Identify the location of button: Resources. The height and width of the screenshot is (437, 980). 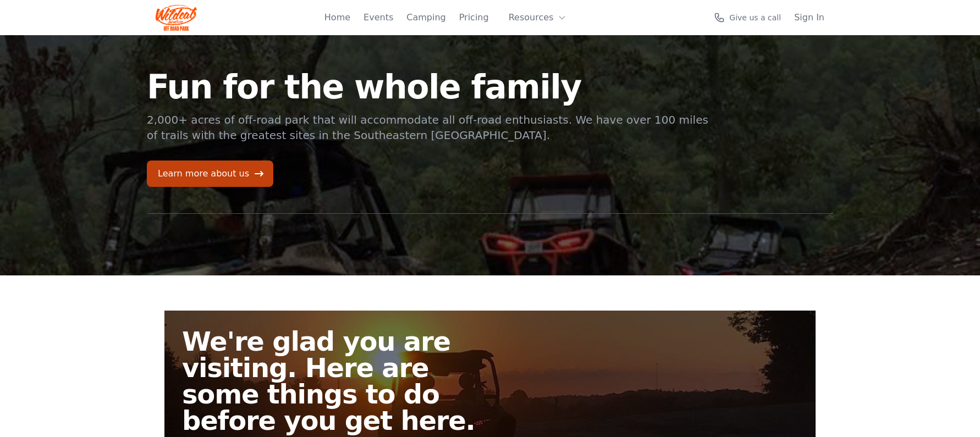
(538, 18).